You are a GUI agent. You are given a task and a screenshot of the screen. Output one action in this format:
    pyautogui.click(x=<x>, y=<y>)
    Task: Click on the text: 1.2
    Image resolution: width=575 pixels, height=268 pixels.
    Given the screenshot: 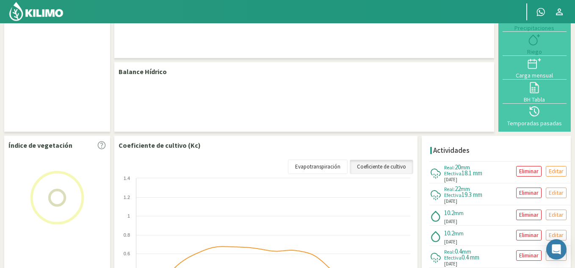 What is the action you would take?
    pyautogui.click(x=127, y=197)
    